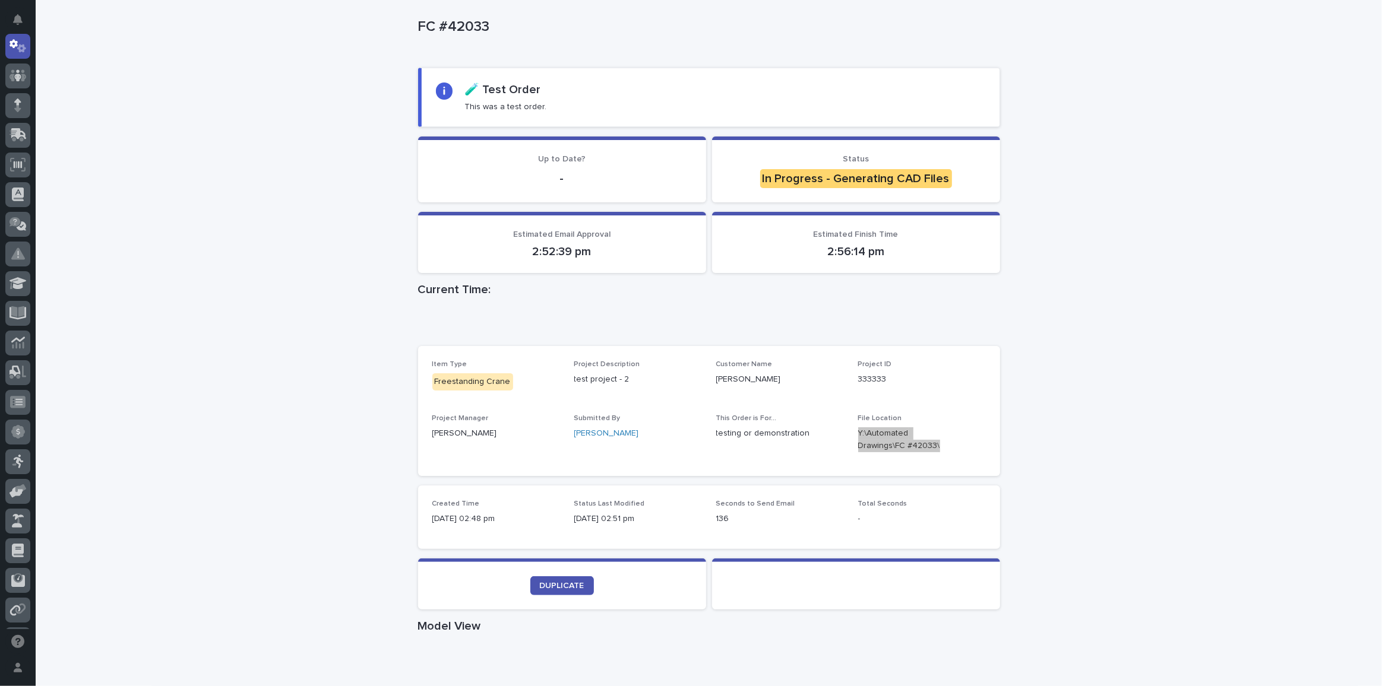 The image size is (1382, 686). What do you see at coordinates (23, 143) in the screenshot?
I see `img: 1736555164131-43832dd5-751b-4058-ba23-39d91318e5a0` at bounding box center [23, 143].